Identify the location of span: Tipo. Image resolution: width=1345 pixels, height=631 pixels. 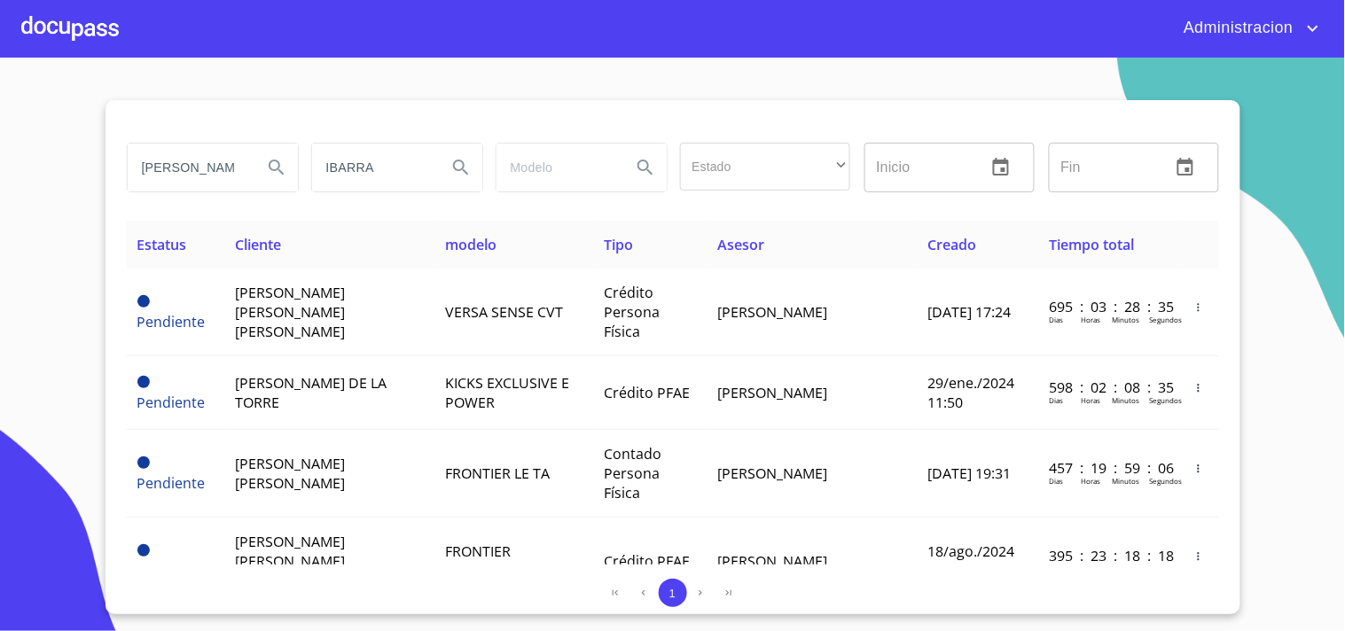
(618, 245).